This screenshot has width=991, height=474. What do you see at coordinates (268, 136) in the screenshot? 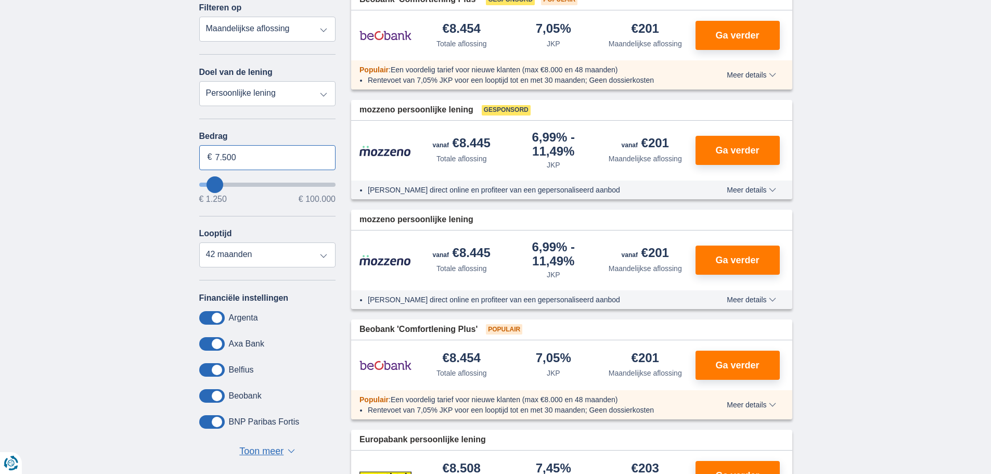
I see `label: Bedrag` at bounding box center [268, 136].